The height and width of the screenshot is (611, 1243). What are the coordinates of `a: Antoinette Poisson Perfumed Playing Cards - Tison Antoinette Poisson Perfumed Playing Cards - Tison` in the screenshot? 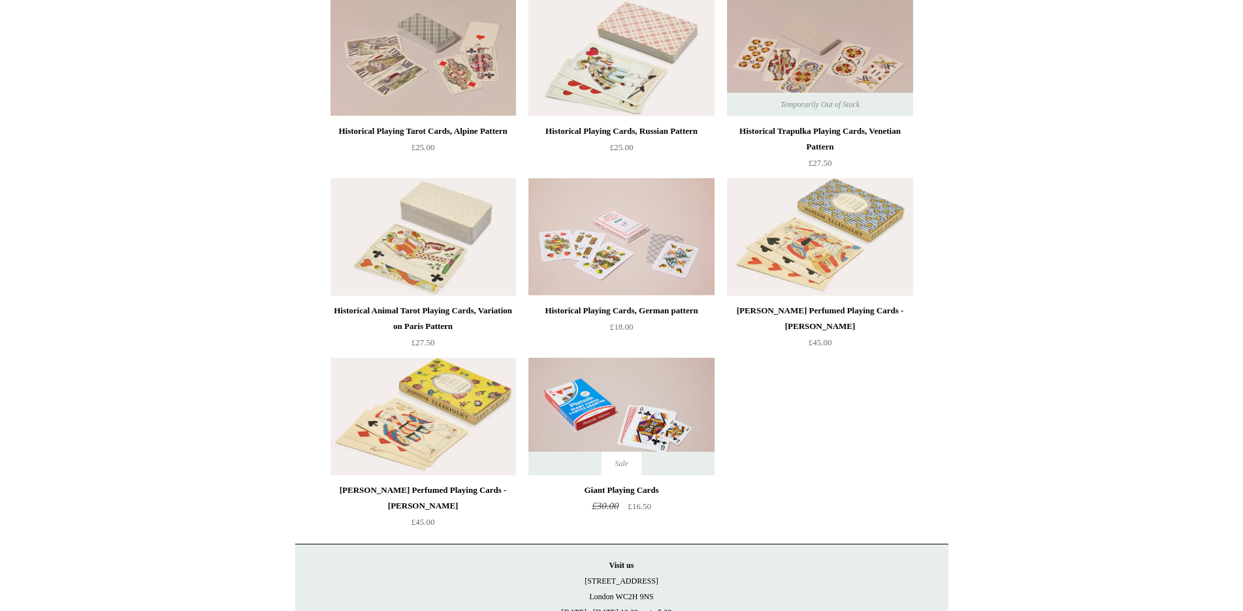 It's located at (820, 237).